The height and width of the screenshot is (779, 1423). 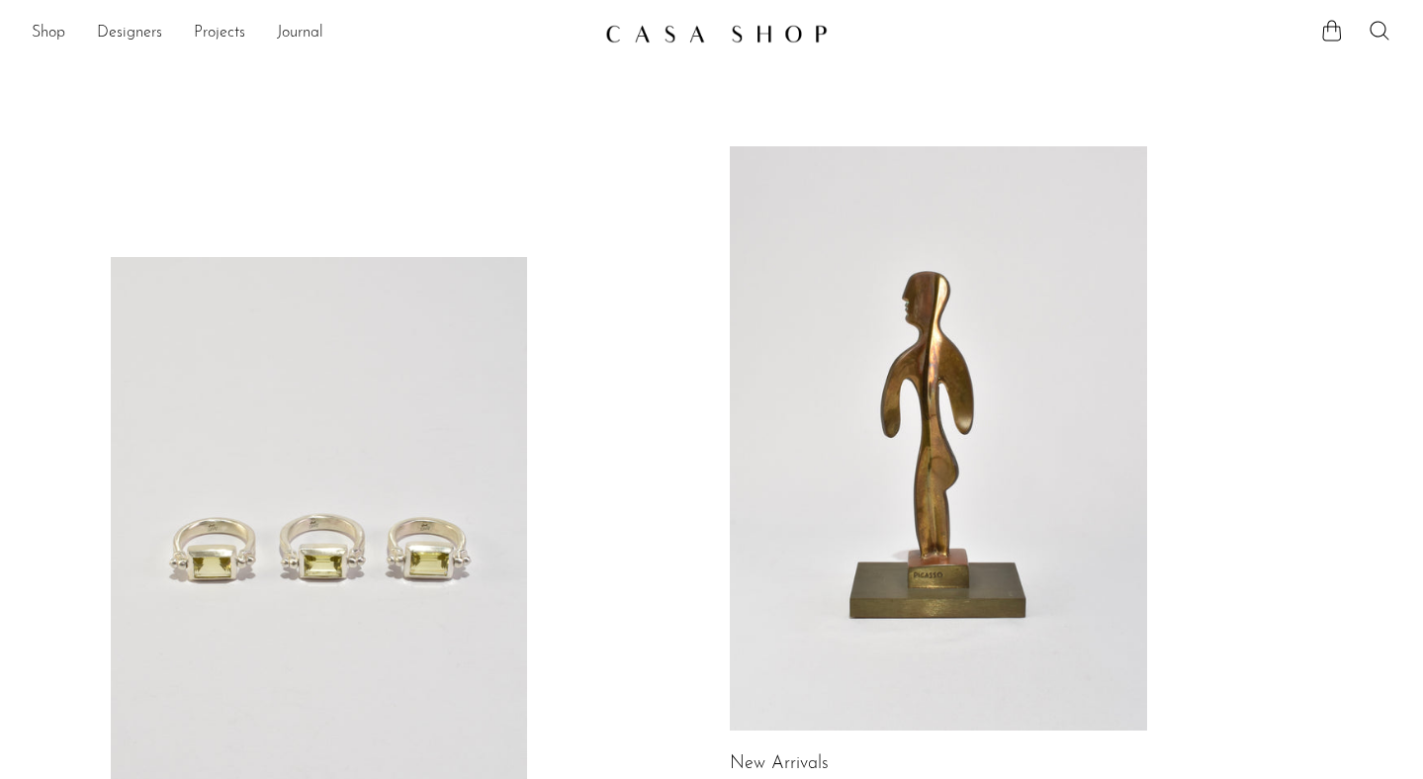 I want to click on a: Designers, so click(x=130, y=34).